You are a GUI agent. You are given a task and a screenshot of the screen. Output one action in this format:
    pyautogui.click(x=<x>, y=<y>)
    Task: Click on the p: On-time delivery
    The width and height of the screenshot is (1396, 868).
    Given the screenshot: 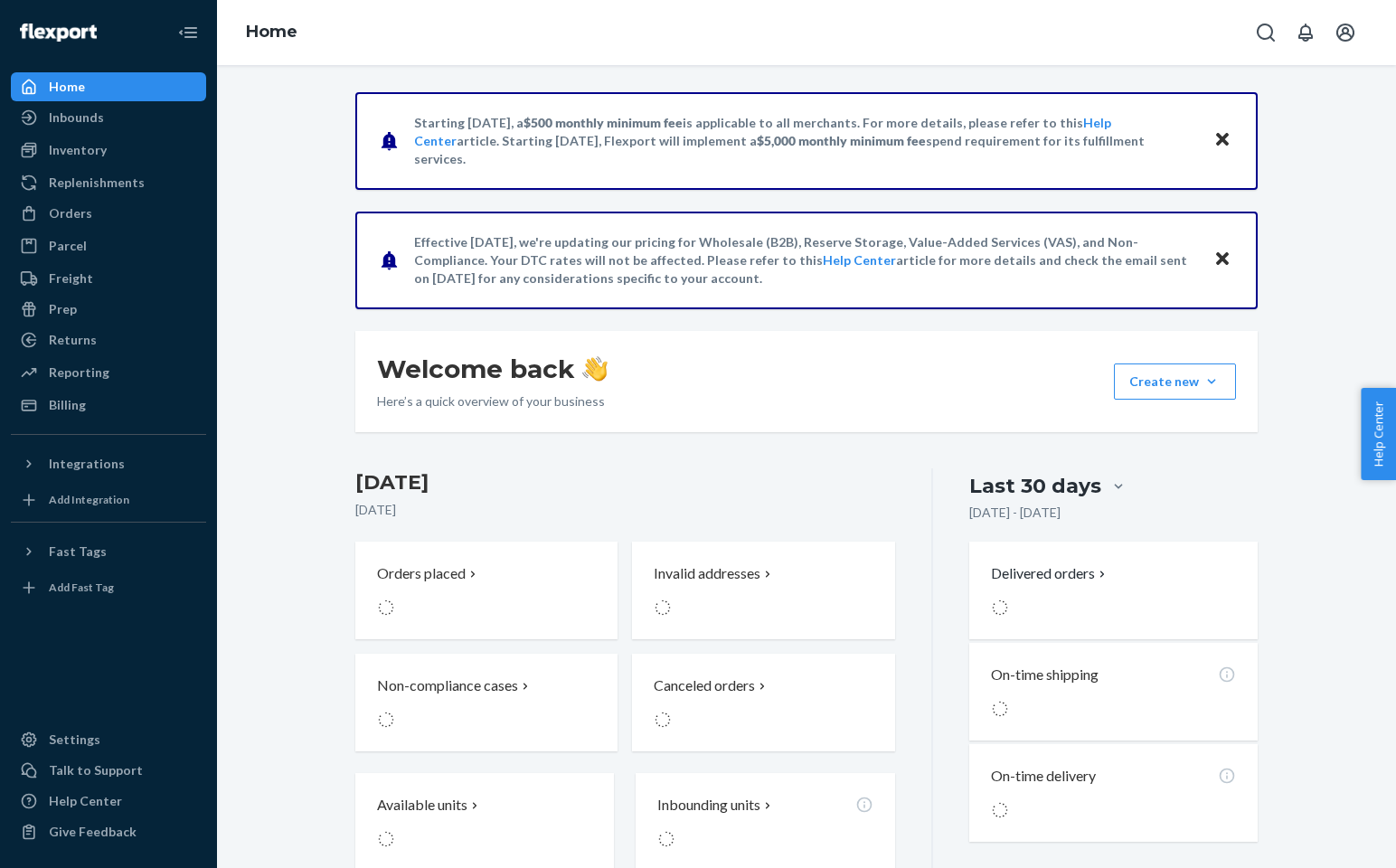 What is the action you would take?
    pyautogui.click(x=1044, y=775)
    